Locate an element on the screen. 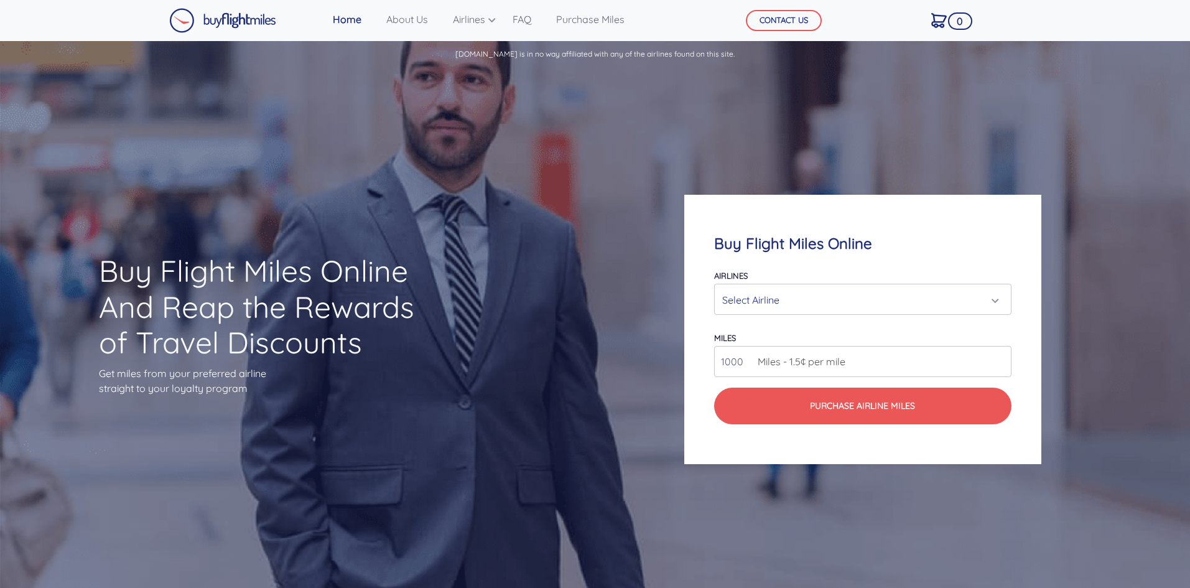 Image resolution: width=1190 pixels, height=588 pixels. label: Airlines is located at coordinates (731, 276).